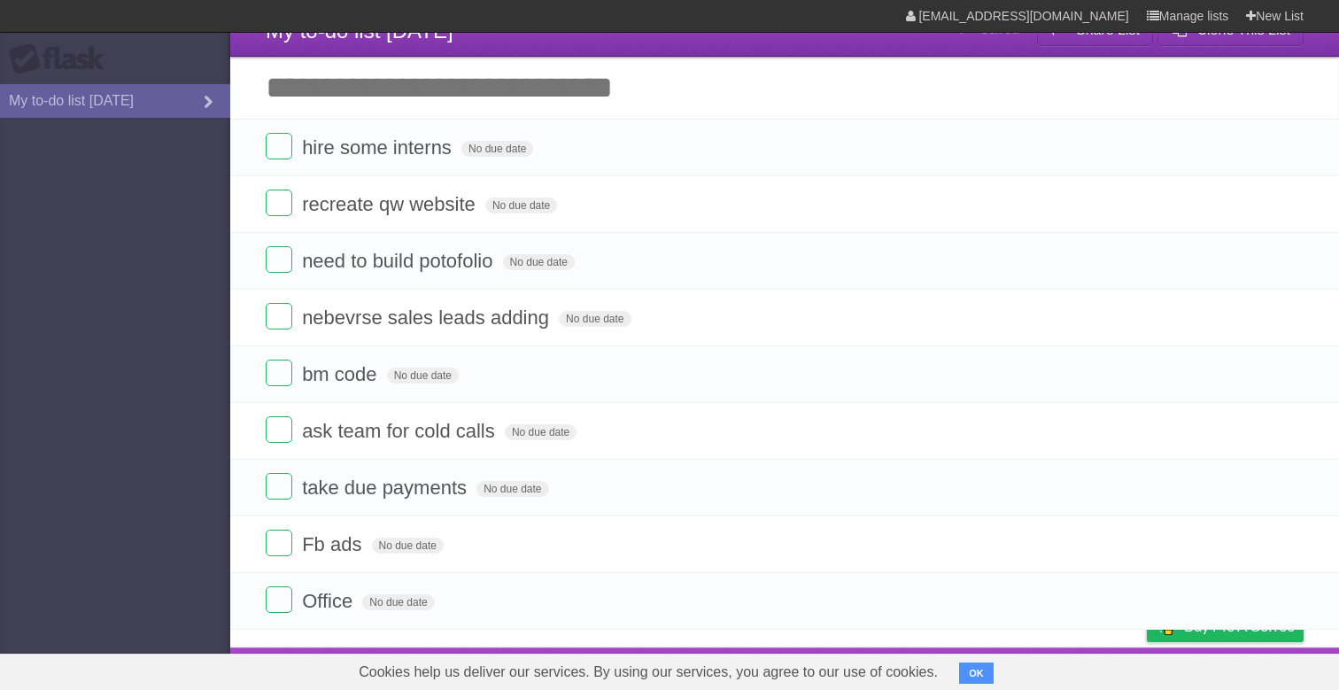  Describe the element at coordinates (400, 430) in the screenshot. I see `span: ask team for cold calls` at that location.